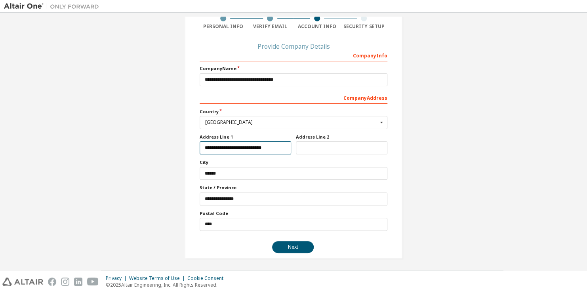 The height and width of the screenshot is (293, 587). What do you see at coordinates (158, 278) in the screenshot?
I see `div: Website Terms of Use` at bounding box center [158, 278].